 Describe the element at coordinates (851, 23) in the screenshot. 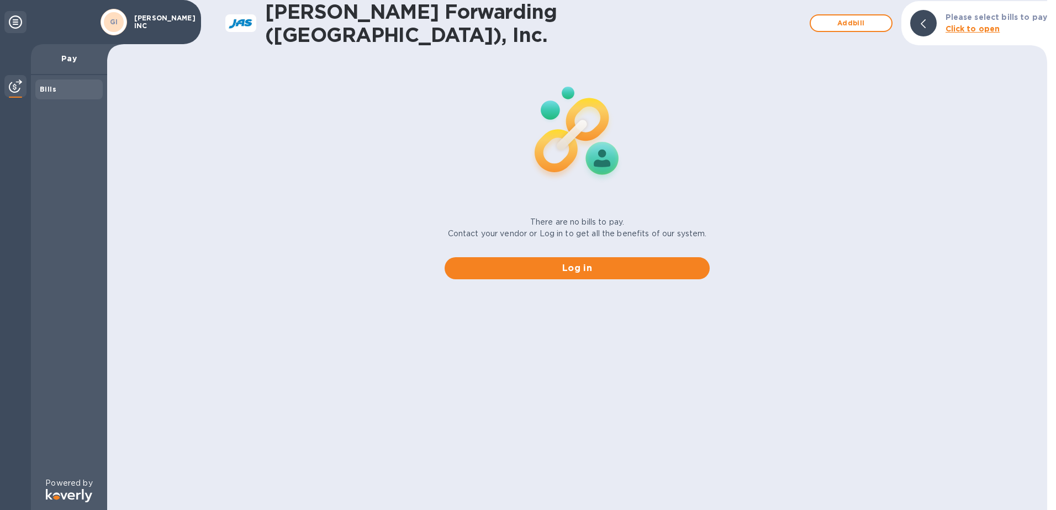

I see `button: Addbill` at that location.